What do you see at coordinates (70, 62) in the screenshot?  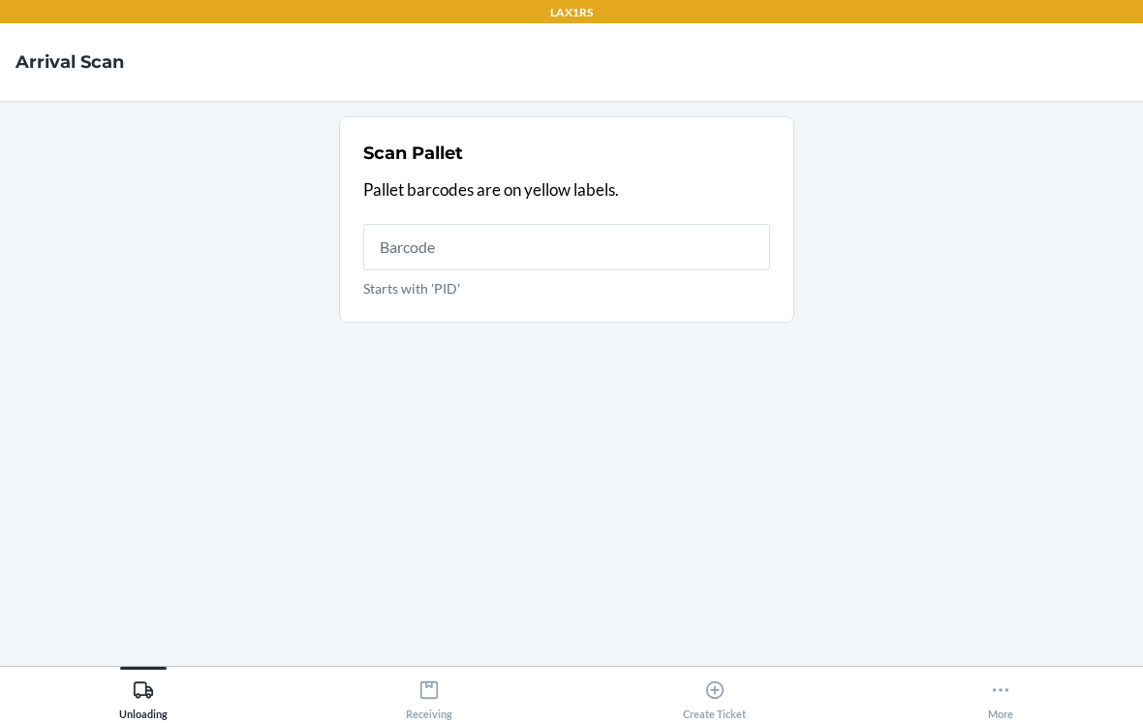 I see `h4: Arrival Scan` at bounding box center [70, 62].